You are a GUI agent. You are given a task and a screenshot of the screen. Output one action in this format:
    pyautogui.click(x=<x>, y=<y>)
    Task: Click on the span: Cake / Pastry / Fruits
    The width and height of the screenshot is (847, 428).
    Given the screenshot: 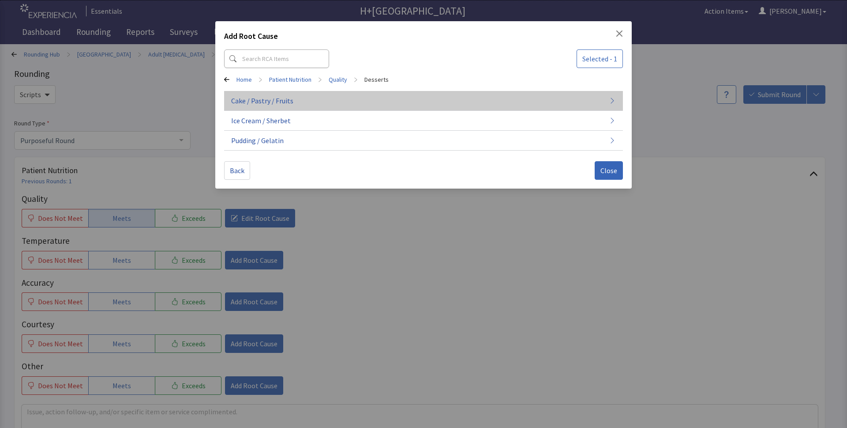 What is the action you would take?
    pyautogui.click(x=262, y=101)
    